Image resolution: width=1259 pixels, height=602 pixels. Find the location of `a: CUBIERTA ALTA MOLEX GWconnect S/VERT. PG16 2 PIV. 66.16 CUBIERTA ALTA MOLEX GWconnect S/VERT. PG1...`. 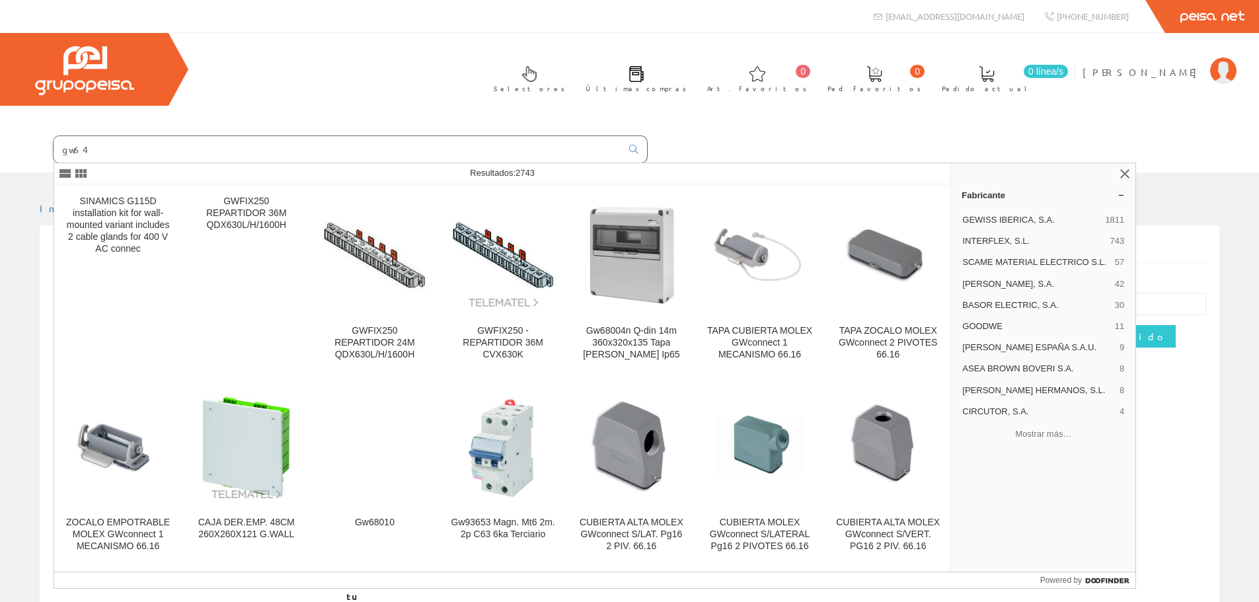

a: CUBIERTA ALTA MOLEX GWconnect S/VERT. PG16 2 PIV. 66.16 CUBIERTA ALTA MOLEX GWconnect S/VERT. PG1... is located at coordinates (888, 472).